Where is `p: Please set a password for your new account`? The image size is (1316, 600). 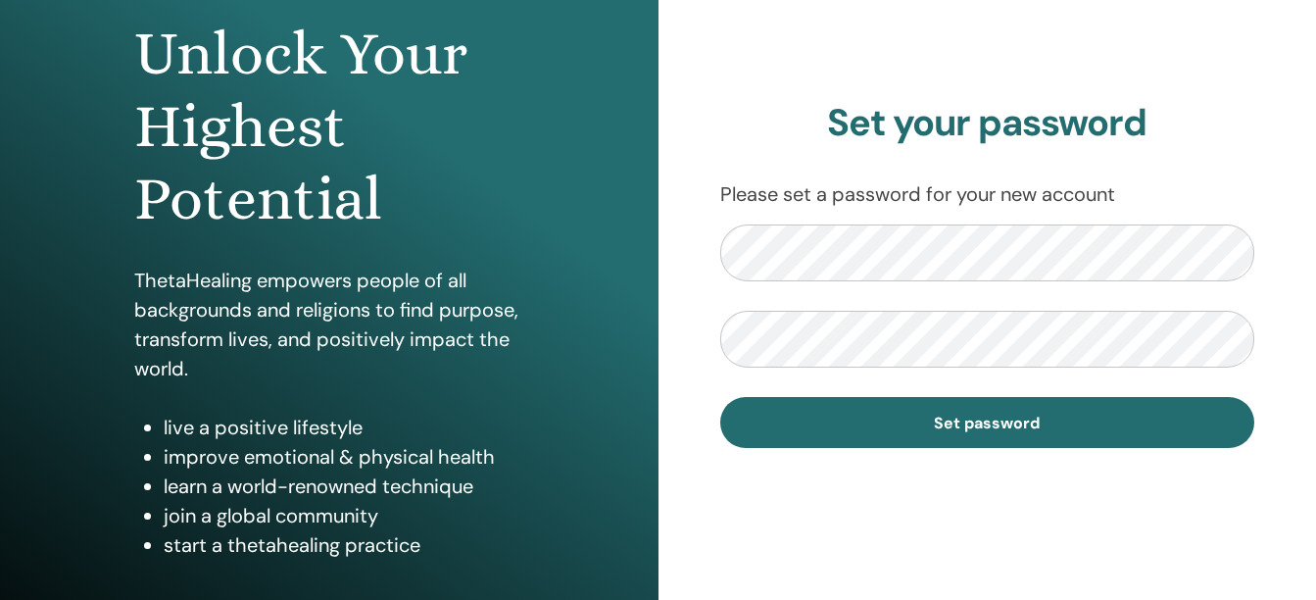 p: Please set a password for your new account is located at coordinates (988, 194).